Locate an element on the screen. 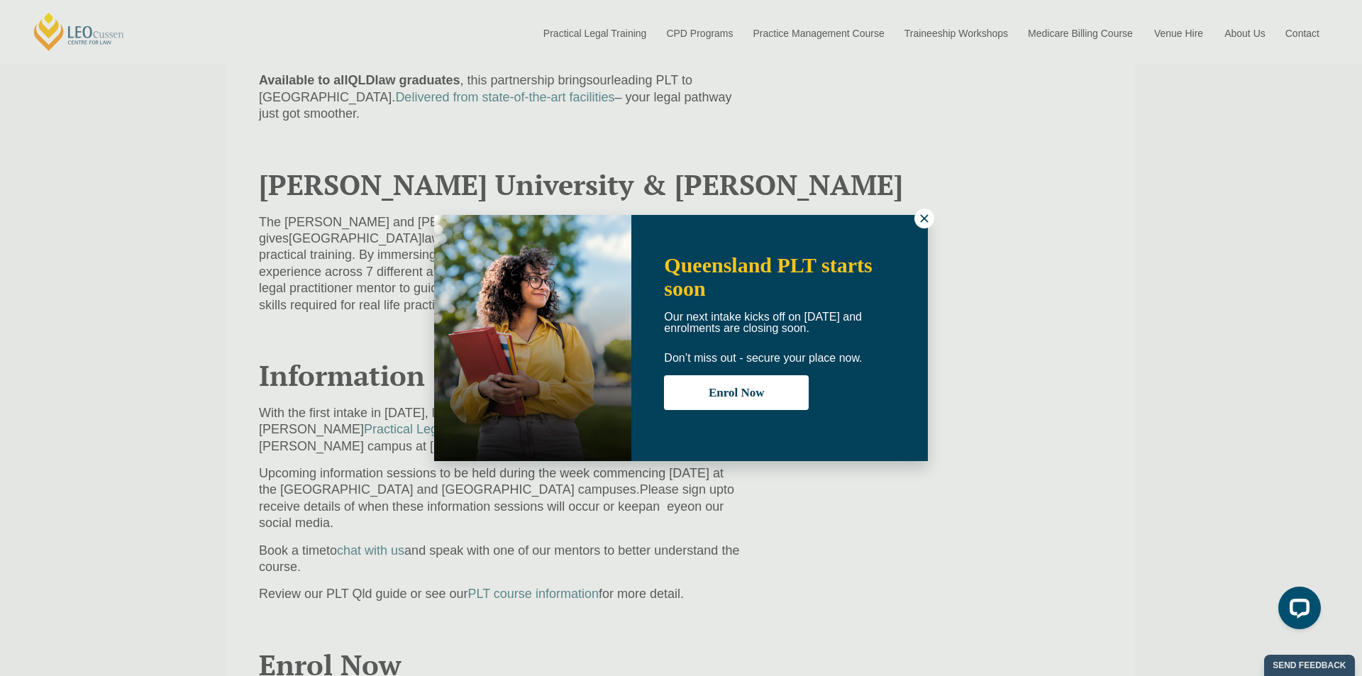  span: Don’t miss out - secure your place now. is located at coordinates (763, 358).